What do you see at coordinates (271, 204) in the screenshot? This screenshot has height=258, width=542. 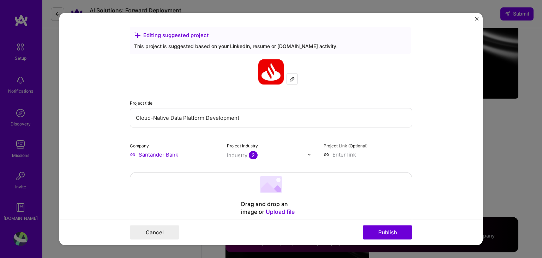 I see `div: Drag and drop an image or Upload fileWe recommend uploading at least 4 images.1600x1200px or high...` at bounding box center [271, 204].